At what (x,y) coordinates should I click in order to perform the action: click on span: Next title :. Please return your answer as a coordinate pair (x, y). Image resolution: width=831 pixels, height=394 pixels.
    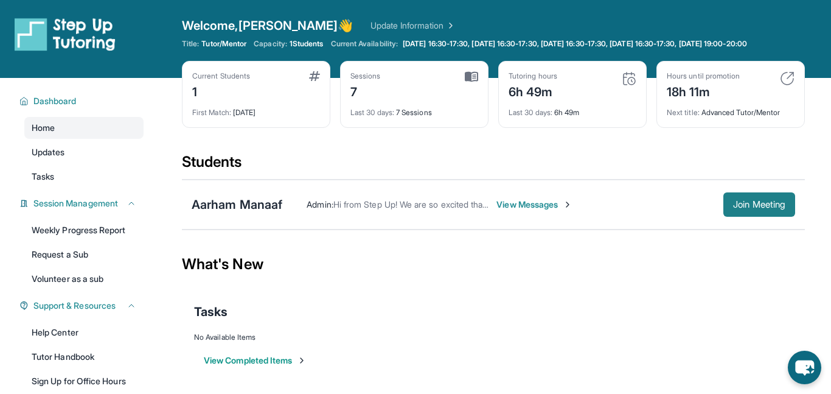
    Looking at the image, I should click on (683, 112).